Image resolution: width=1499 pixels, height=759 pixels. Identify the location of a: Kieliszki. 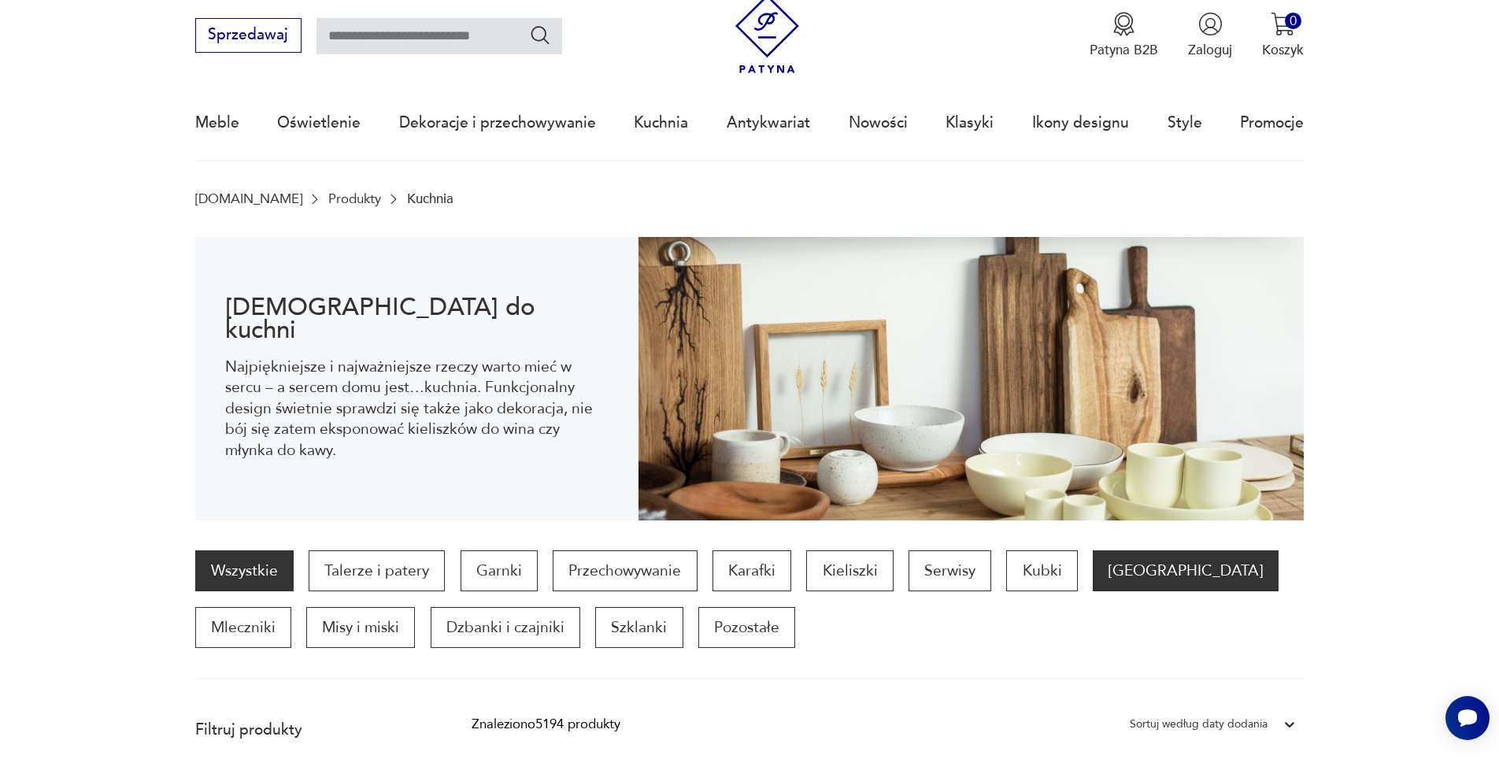
(849, 571).